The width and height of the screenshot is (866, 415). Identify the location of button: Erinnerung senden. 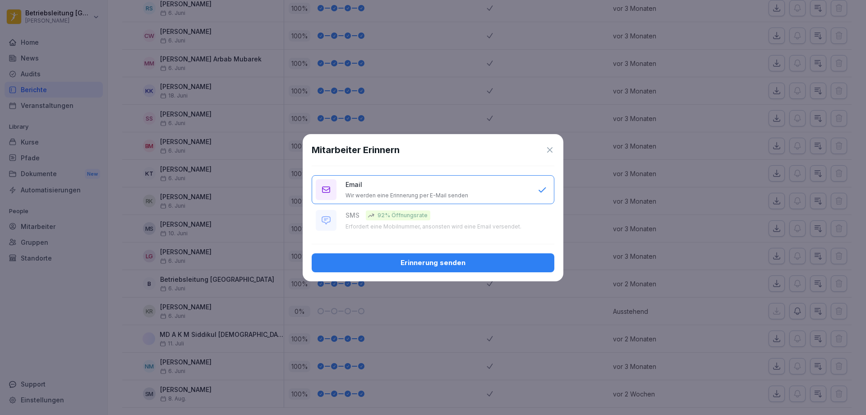
(433, 263).